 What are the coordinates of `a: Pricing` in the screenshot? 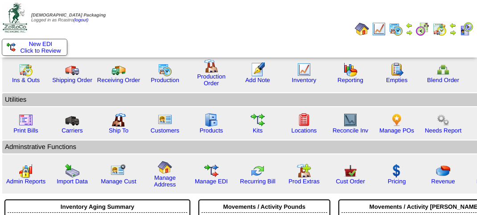 It's located at (397, 181).